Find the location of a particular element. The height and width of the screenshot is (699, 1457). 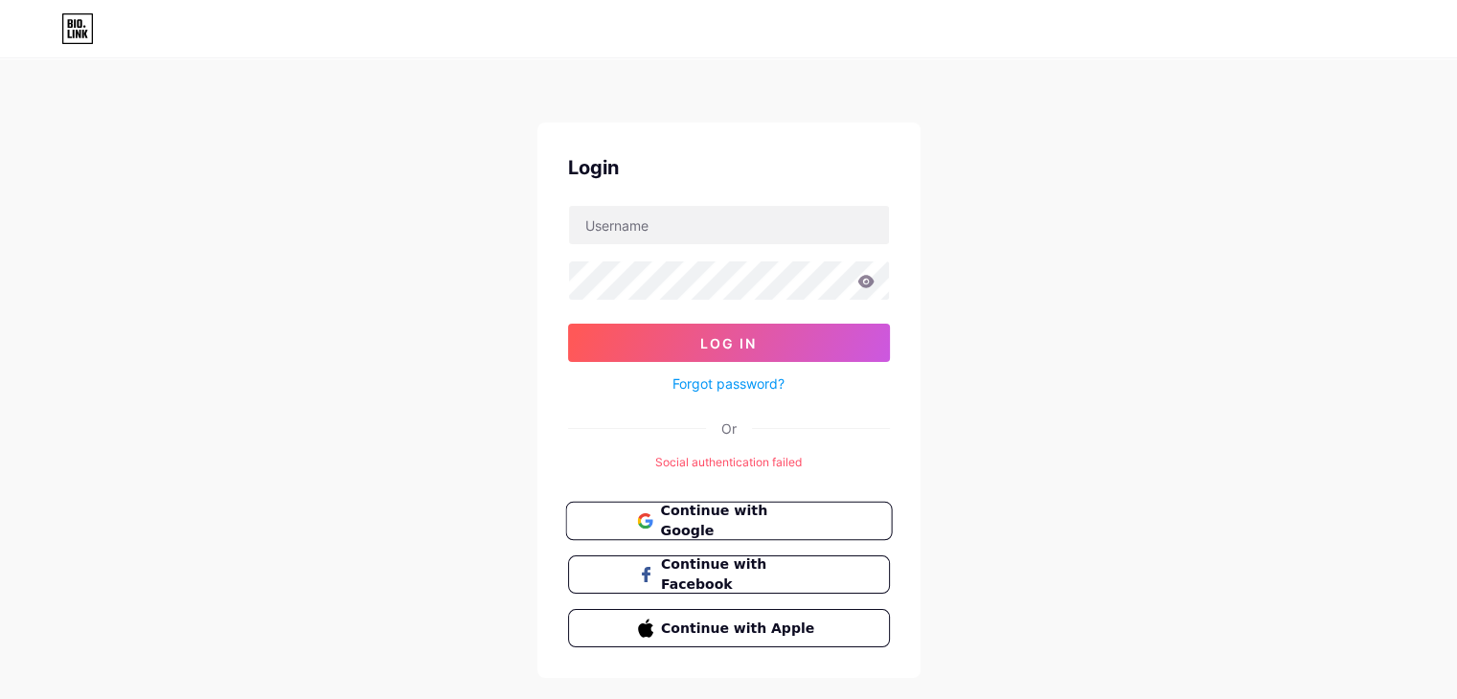

button: Log In is located at coordinates (729, 343).